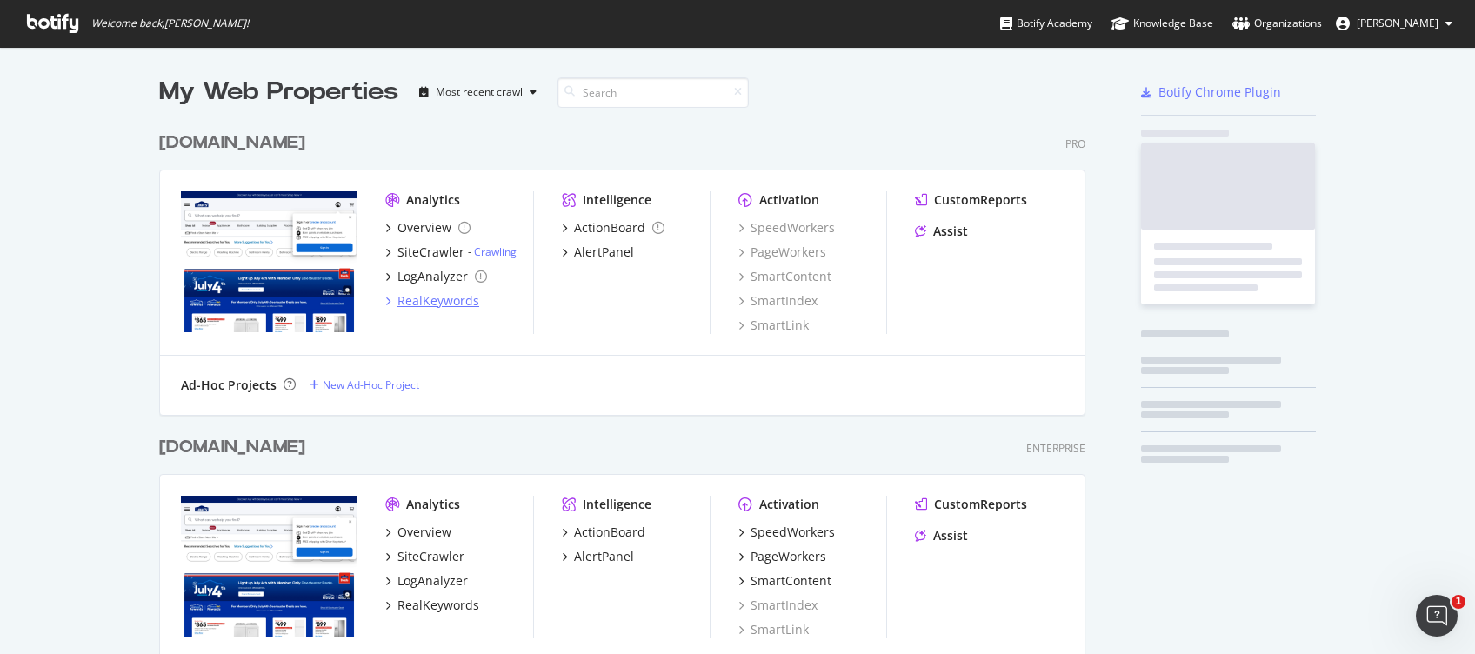 The height and width of the screenshot is (654, 1475). Describe the element at coordinates (424, 557) in the screenshot. I see `a: SiteCrawler` at that location.